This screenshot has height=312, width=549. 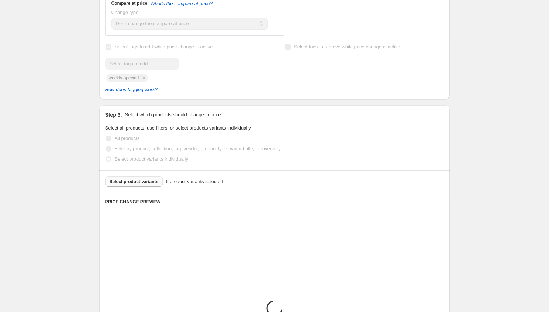 I want to click on p: Select which products should change in price, so click(x=173, y=115).